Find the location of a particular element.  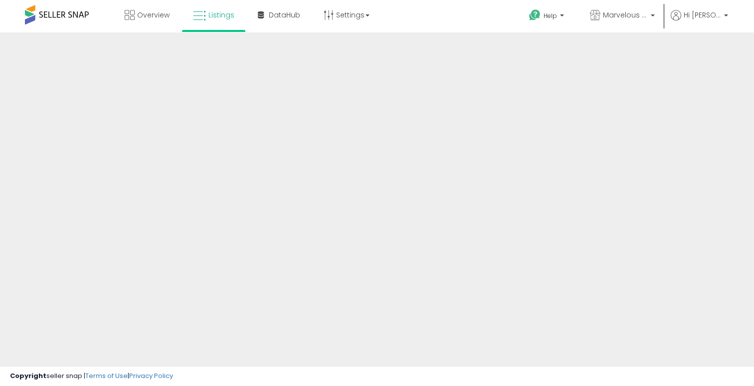

span: DataHub is located at coordinates (284, 15).